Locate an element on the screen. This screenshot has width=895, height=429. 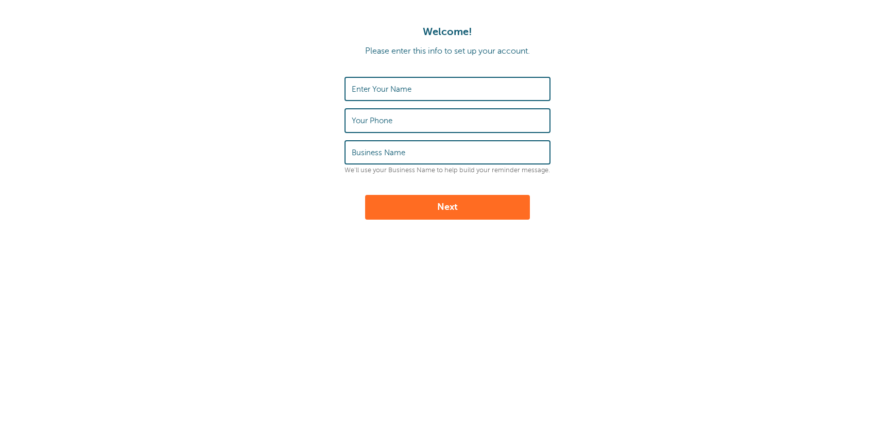
label: Business Name is located at coordinates (379, 152).